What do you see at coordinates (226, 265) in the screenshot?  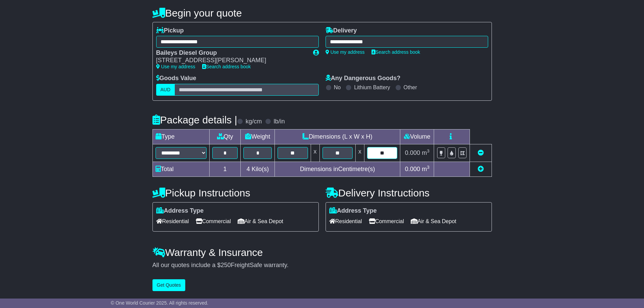 I see `span: 250` at bounding box center [226, 265].